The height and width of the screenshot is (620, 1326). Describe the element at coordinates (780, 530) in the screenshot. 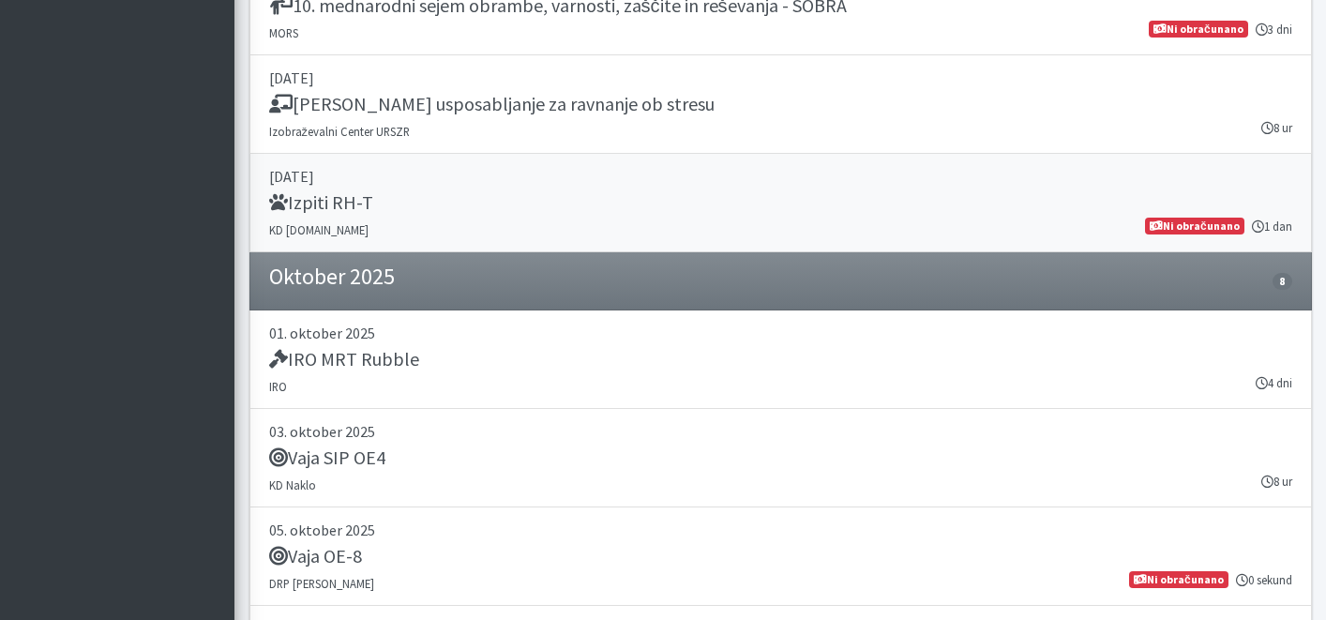

I see `p: 05. oktober 2025` at that location.